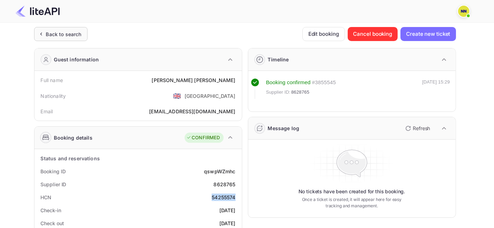  I want to click on div: CONFIRMED, so click(203, 138).